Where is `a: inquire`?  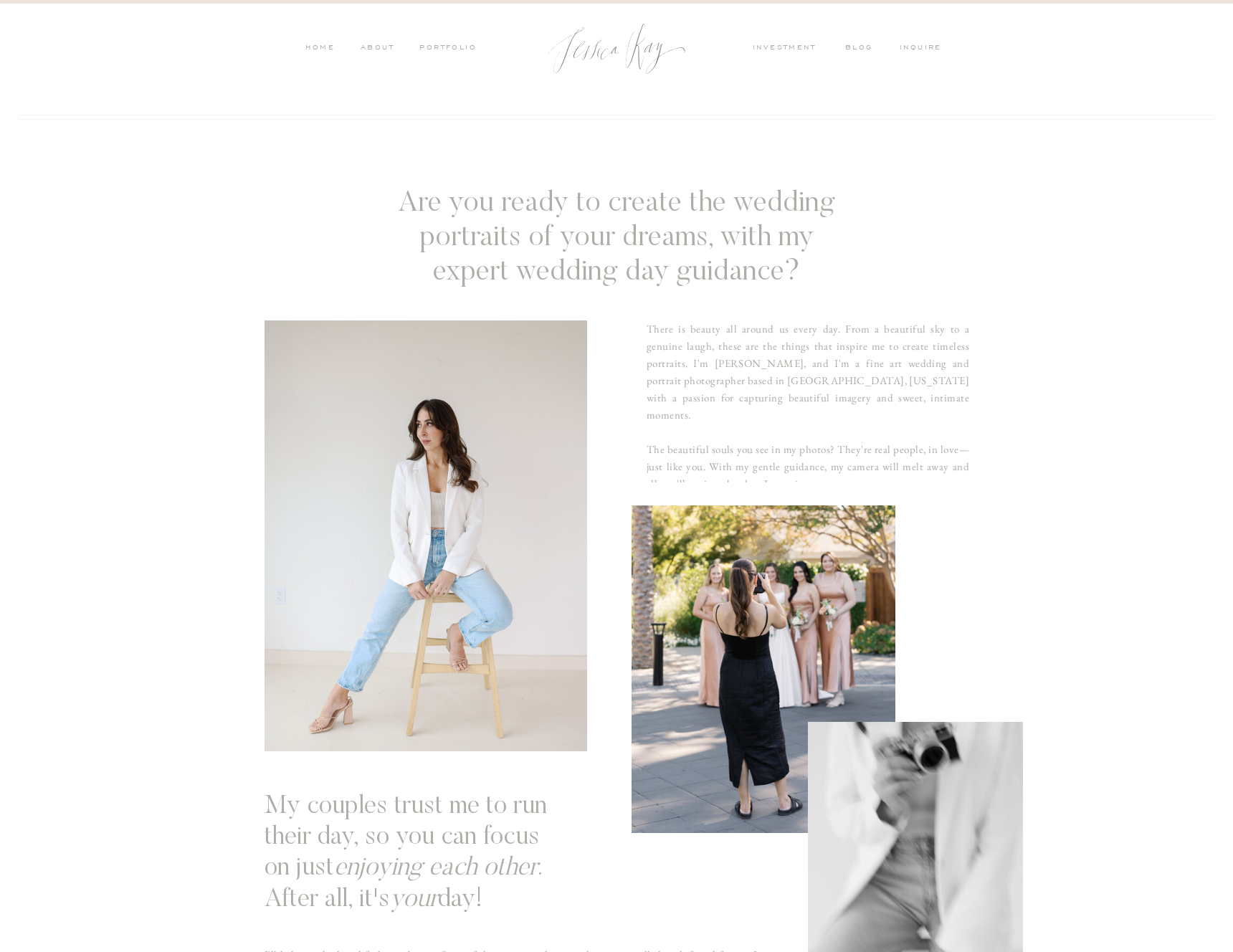
a: inquire is located at coordinates (924, 48).